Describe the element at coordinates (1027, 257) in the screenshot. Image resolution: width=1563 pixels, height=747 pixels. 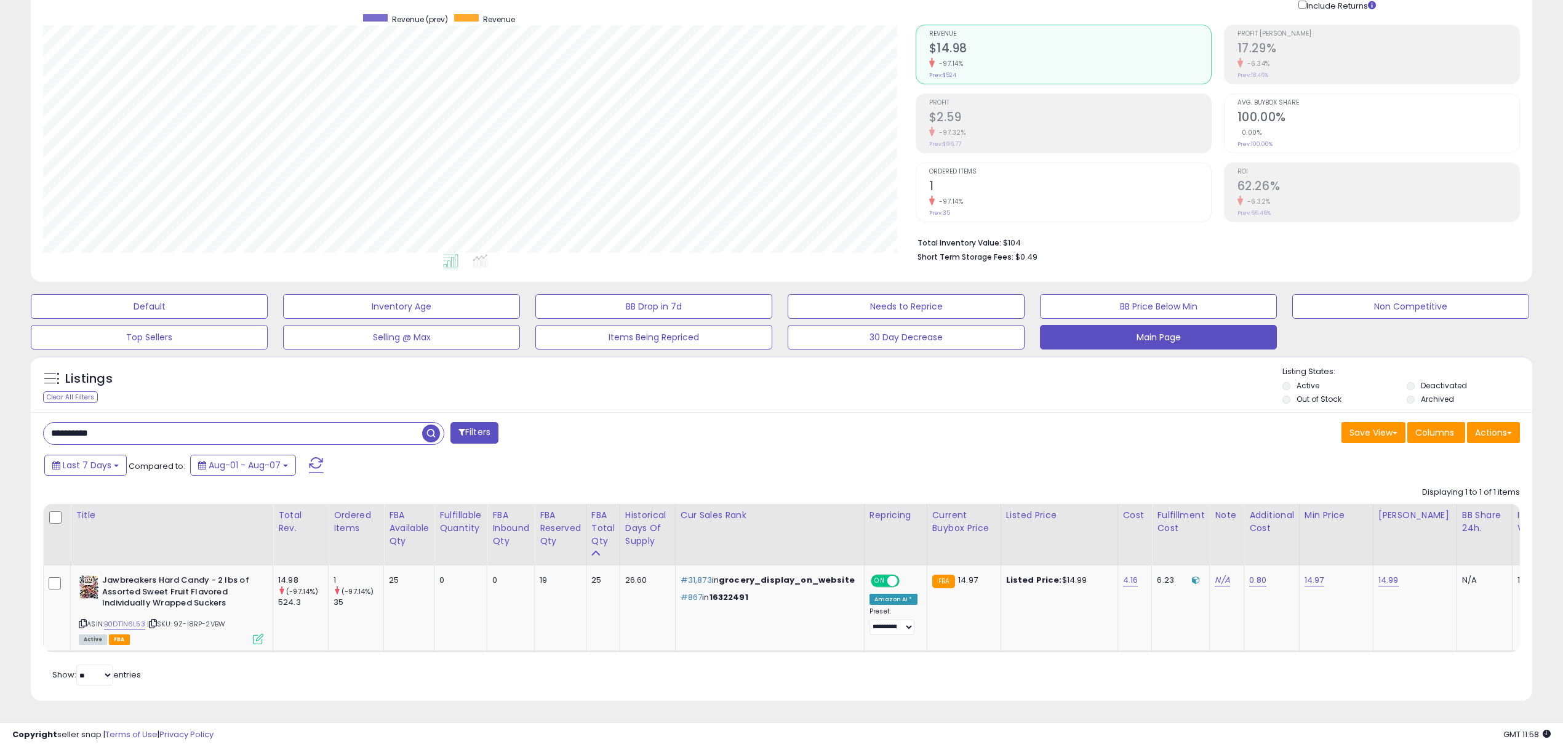
I see `span: $0.49` at that location.